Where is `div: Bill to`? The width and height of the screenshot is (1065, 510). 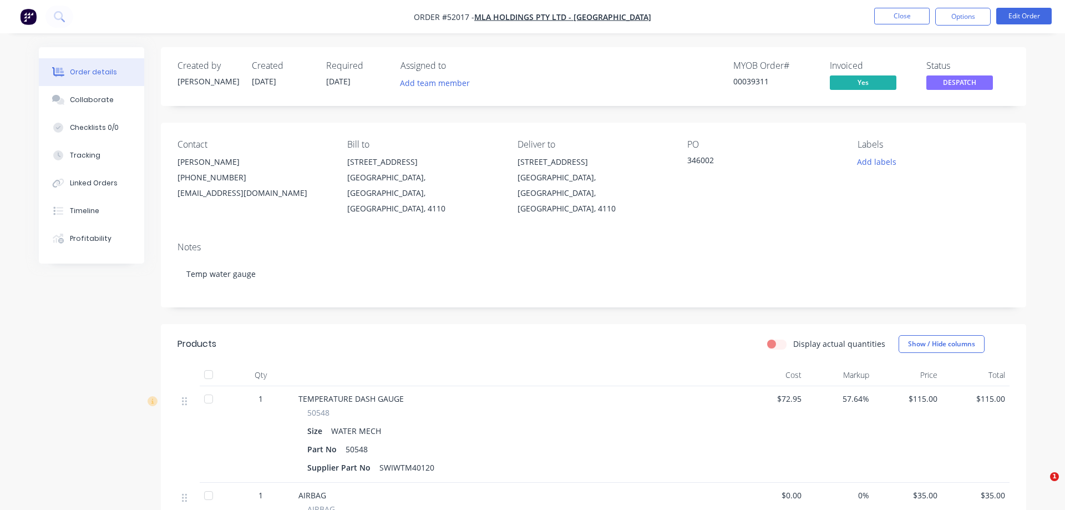 div: Bill to is located at coordinates (423, 144).